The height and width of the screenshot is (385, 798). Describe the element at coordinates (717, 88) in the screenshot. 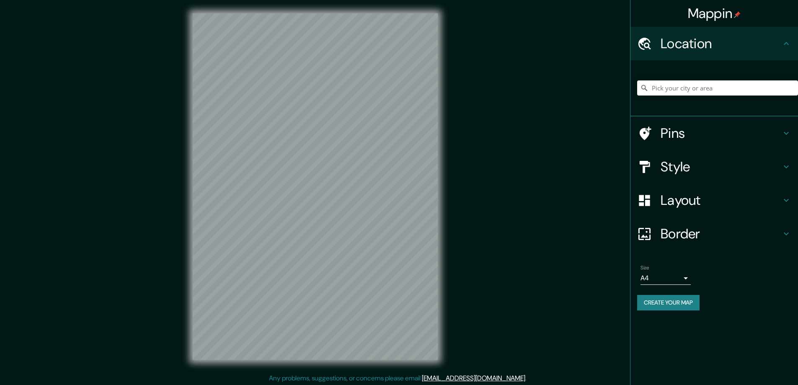

I see `input: Pick your city or area` at that location.